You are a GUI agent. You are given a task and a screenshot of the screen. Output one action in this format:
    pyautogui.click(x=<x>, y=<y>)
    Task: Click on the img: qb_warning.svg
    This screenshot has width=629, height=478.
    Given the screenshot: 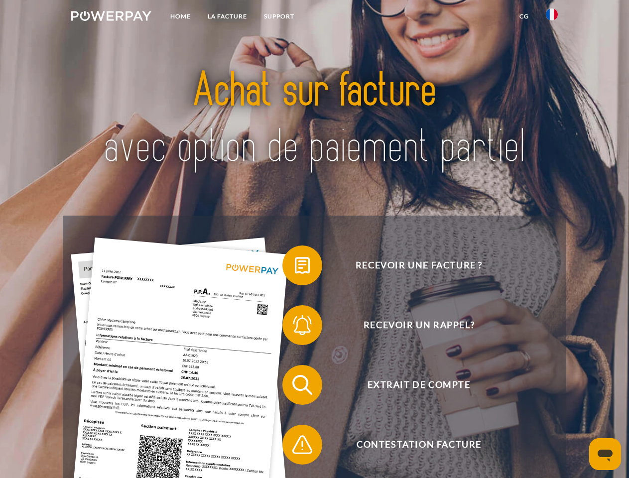 What is the action you would take?
    pyautogui.click(x=302, y=445)
    